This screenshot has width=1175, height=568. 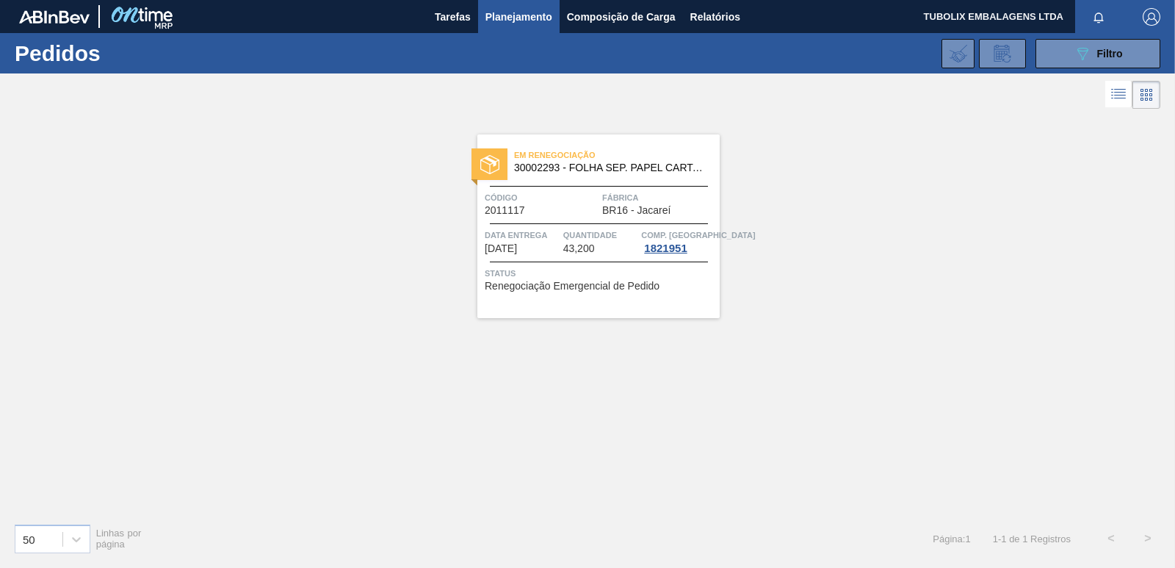 I want to click on div: 1821951, so click(x=665, y=248).